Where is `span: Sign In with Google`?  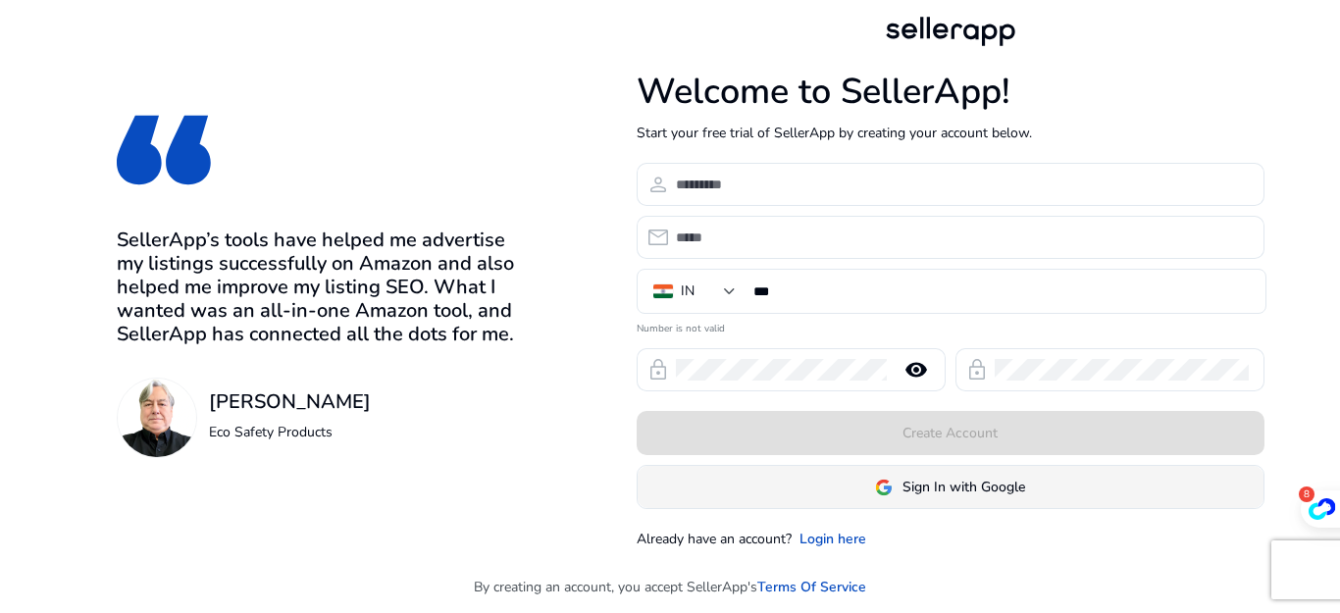
span: Sign In with Google is located at coordinates (964, 487).